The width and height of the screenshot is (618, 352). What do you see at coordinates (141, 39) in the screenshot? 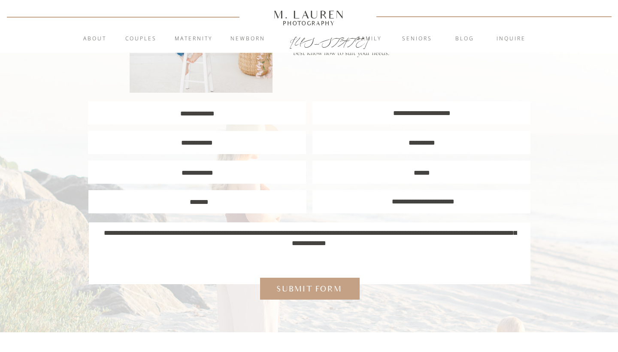
I see `nav: Couples` at bounding box center [141, 39].